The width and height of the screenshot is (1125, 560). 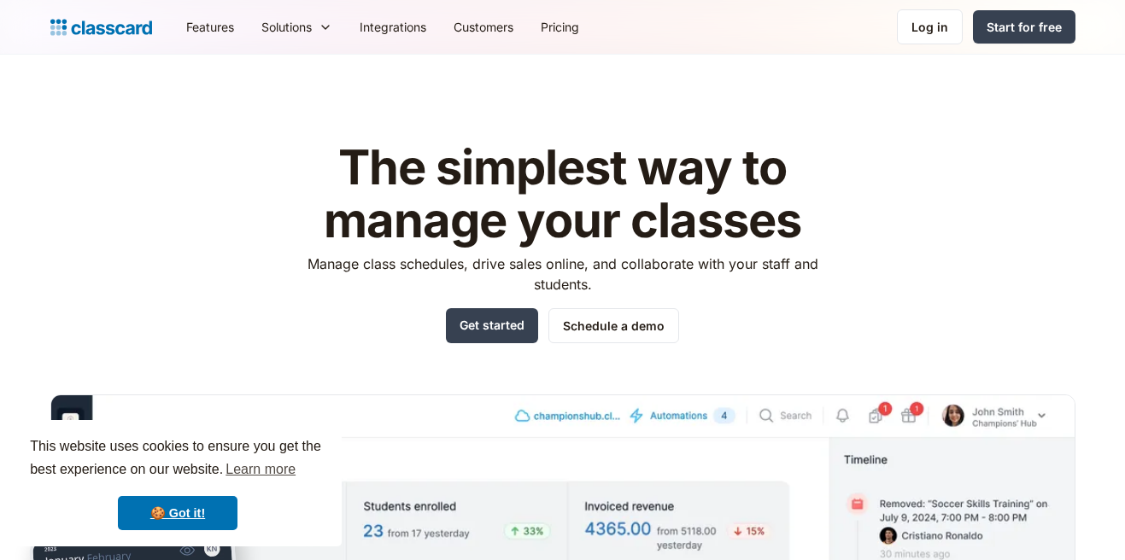 I want to click on a: Start for free, so click(x=1024, y=26).